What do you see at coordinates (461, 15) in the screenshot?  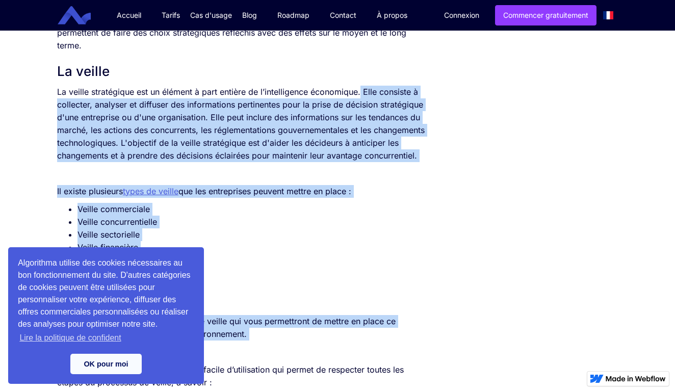 I see `a: Connexion` at bounding box center [461, 15].